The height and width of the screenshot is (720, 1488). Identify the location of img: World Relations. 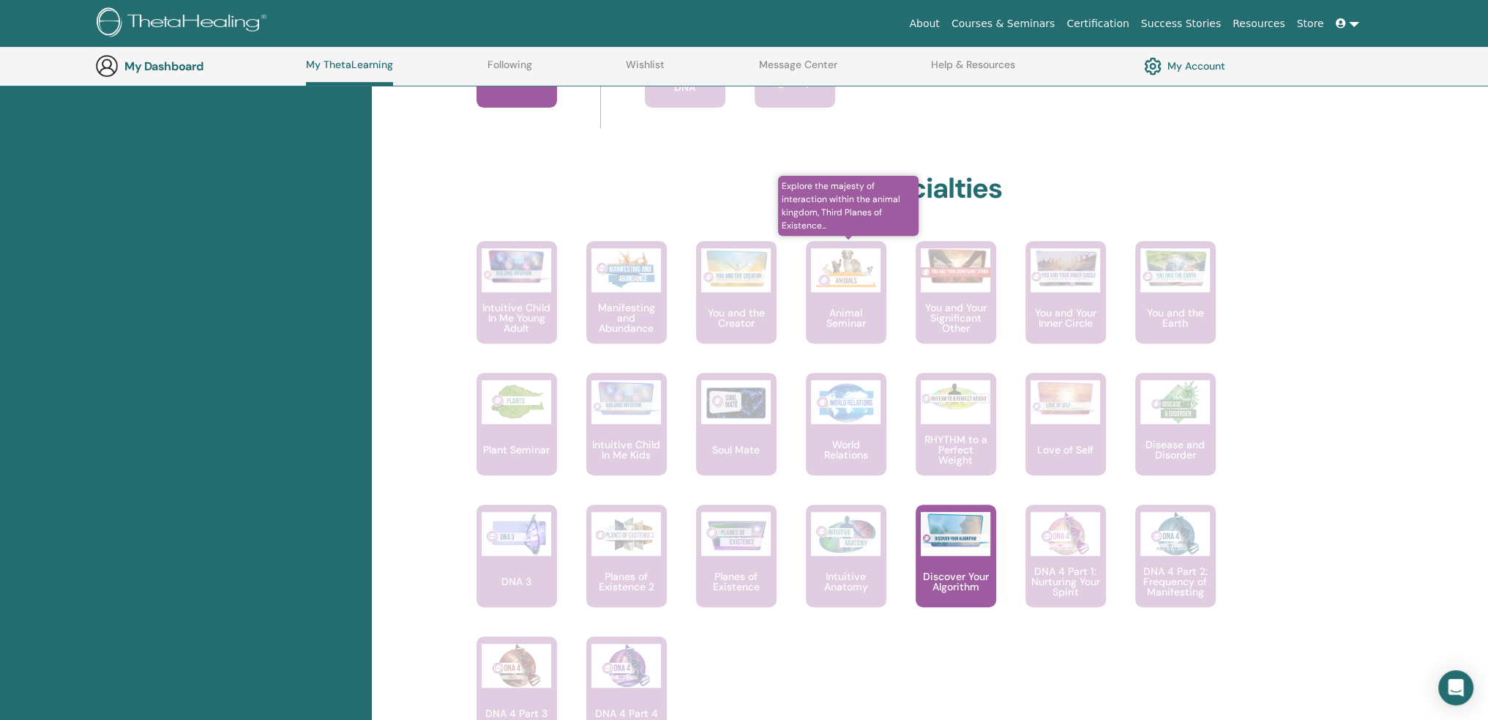
(845, 402).